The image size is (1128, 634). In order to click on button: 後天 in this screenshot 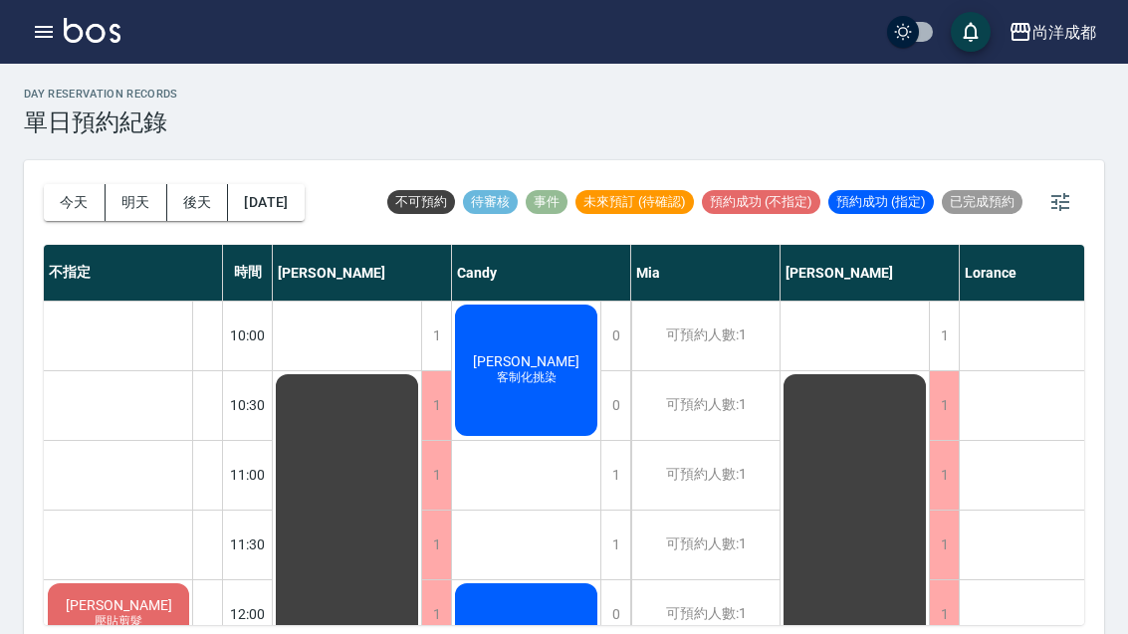, I will do `click(198, 202)`.